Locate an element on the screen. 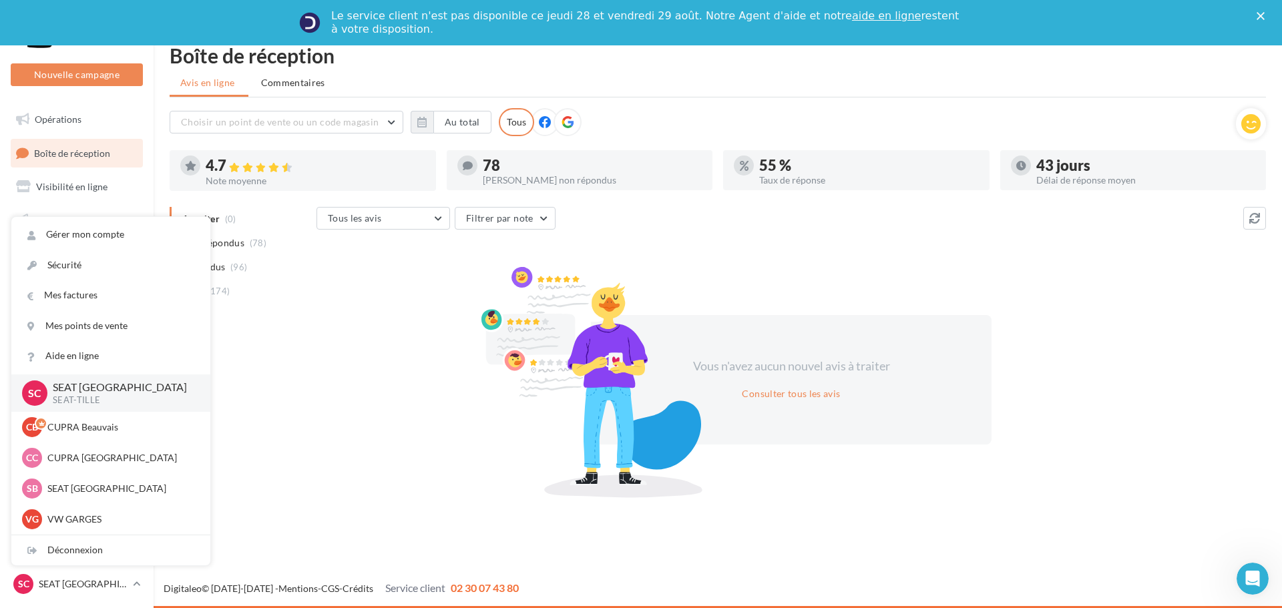 This screenshot has width=1282, height=608. p: VW GARGES is located at coordinates (121, 520).